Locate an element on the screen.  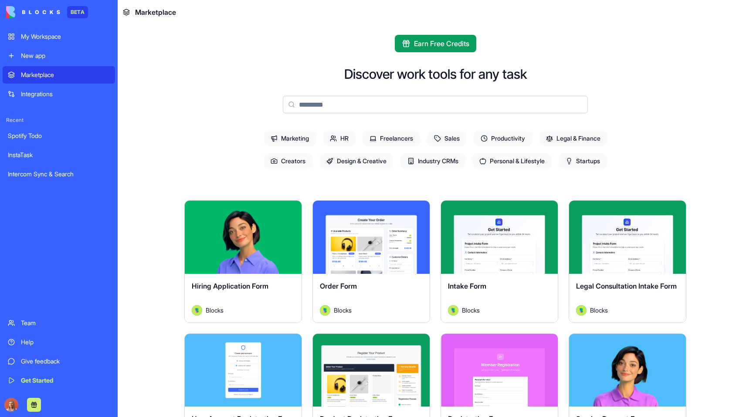
span: Hiring Application Form is located at coordinates (230, 286).